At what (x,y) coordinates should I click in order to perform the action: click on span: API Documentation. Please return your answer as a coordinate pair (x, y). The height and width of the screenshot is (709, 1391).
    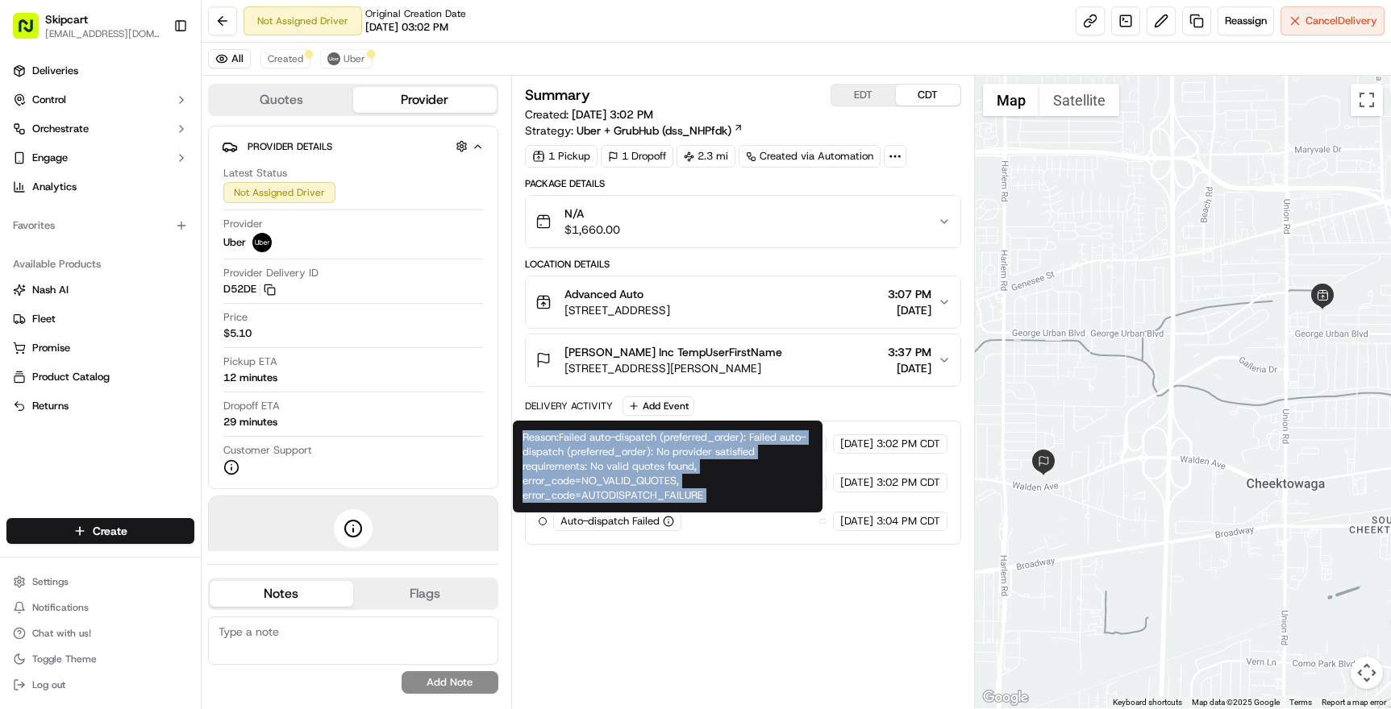
    Looking at the image, I should click on (206, 242).